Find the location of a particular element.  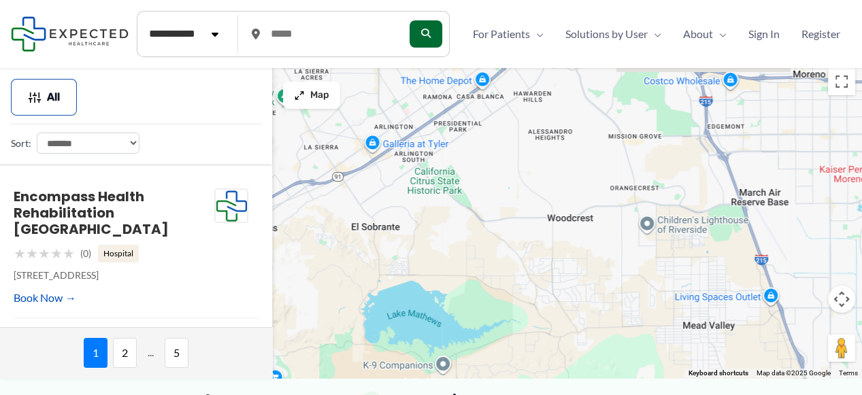

span: For Patients is located at coordinates (501, 34).